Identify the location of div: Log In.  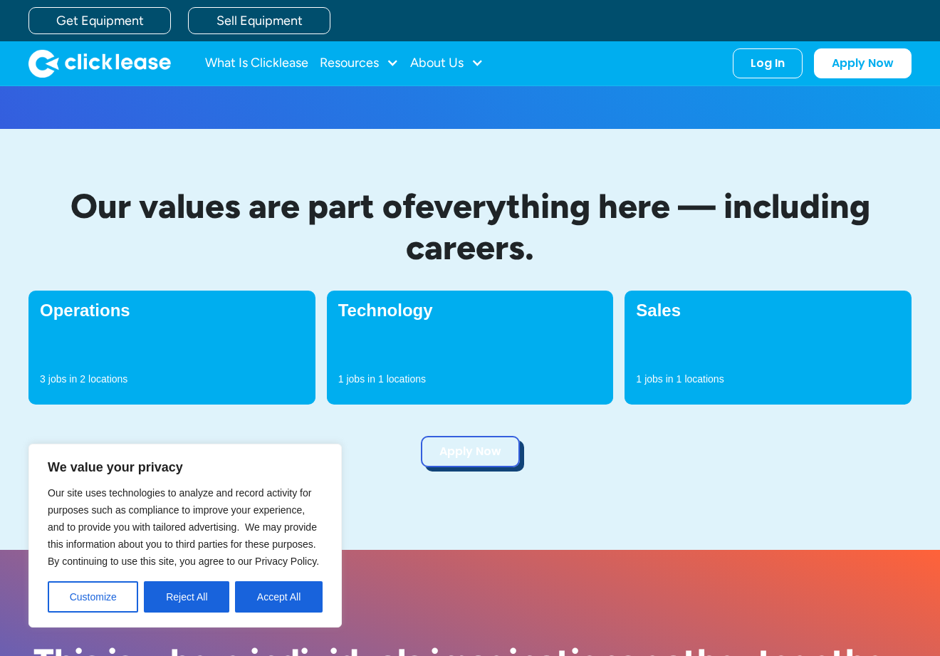
(768, 63).